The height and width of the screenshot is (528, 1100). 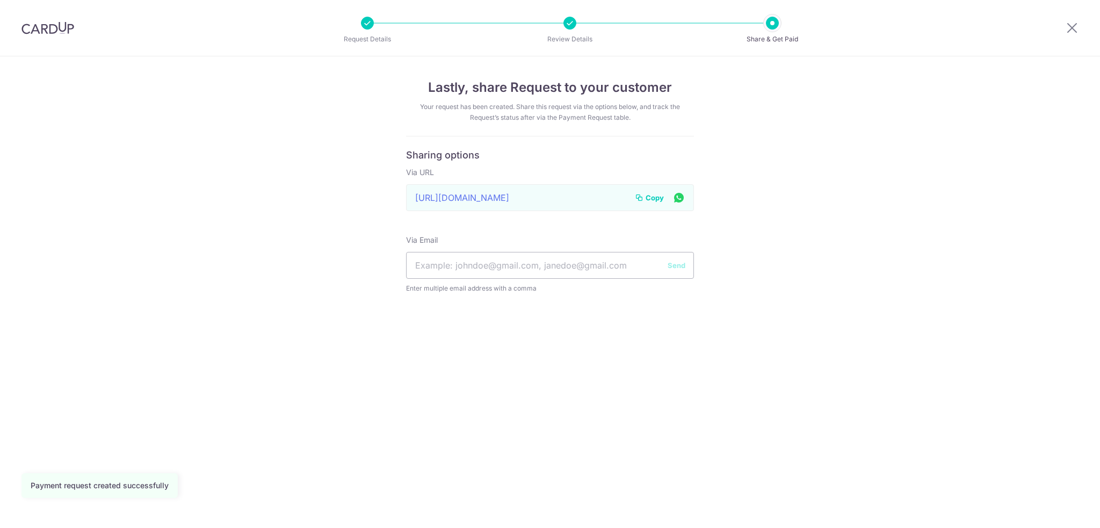 What do you see at coordinates (99, 485) in the screenshot?
I see `div: Payment request created successfully` at bounding box center [99, 485].